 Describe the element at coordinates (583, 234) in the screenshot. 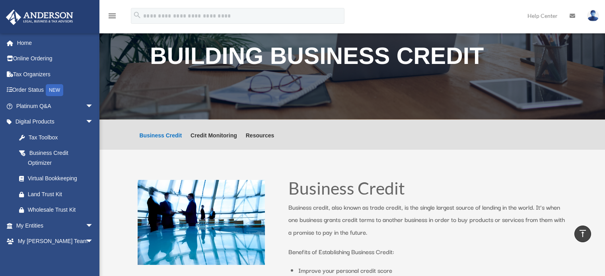

I see `i: vertical_align_top` at that location.